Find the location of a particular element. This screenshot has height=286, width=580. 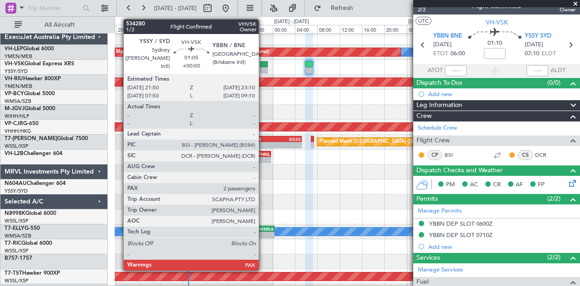

a: Schedule Crew is located at coordinates (438, 128).